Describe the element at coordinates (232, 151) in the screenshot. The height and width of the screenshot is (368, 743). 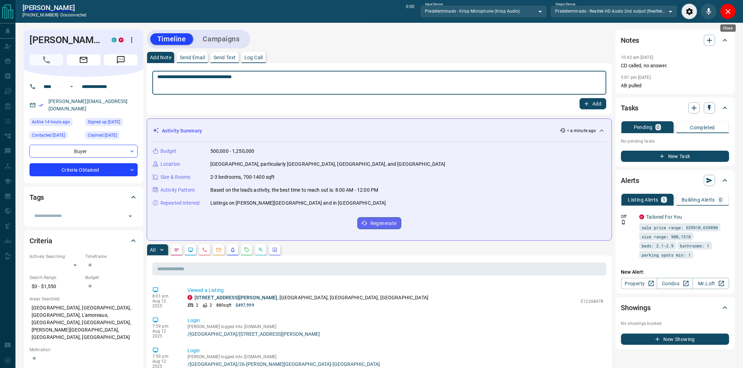
I see `p: 500,000 - 1,250,000` at that location.